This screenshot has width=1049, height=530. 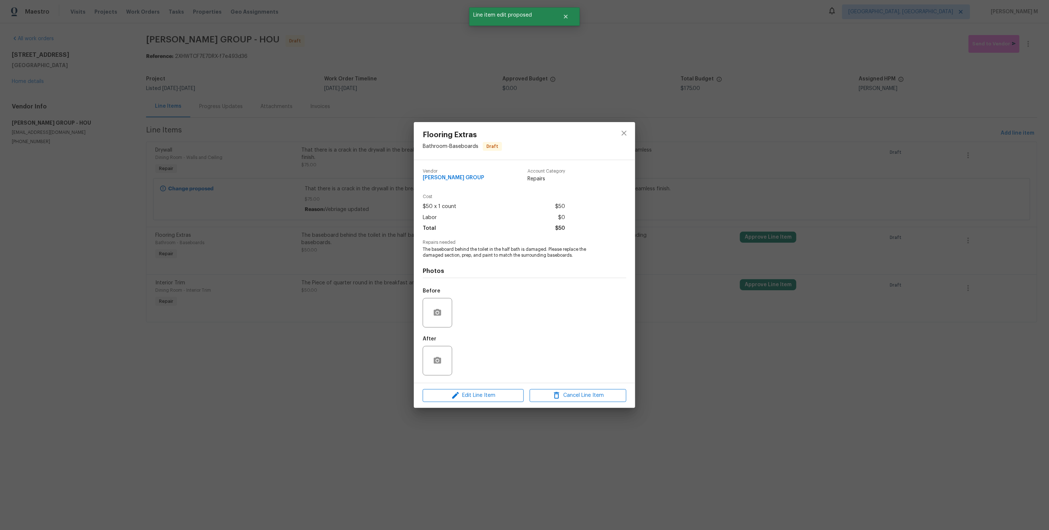 What do you see at coordinates (578, 395) in the screenshot?
I see `span: Cancel Line Item` at bounding box center [578, 395].